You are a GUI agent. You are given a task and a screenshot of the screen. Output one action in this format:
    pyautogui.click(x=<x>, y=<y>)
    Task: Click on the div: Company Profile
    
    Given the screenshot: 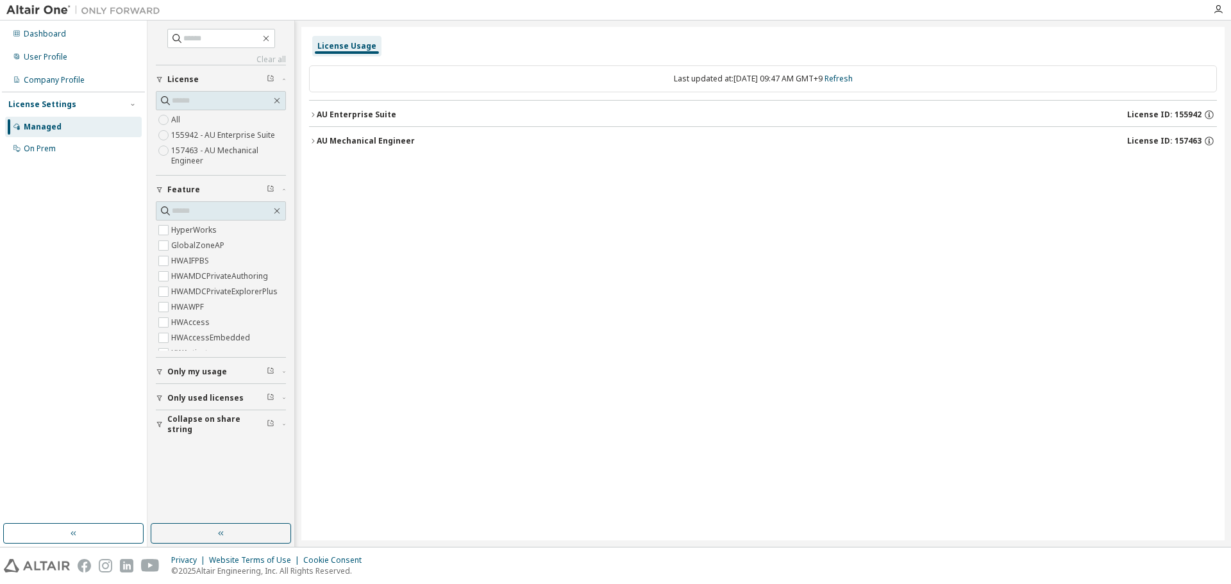 What is the action you would take?
    pyautogui.click(x=54, y=80)
    